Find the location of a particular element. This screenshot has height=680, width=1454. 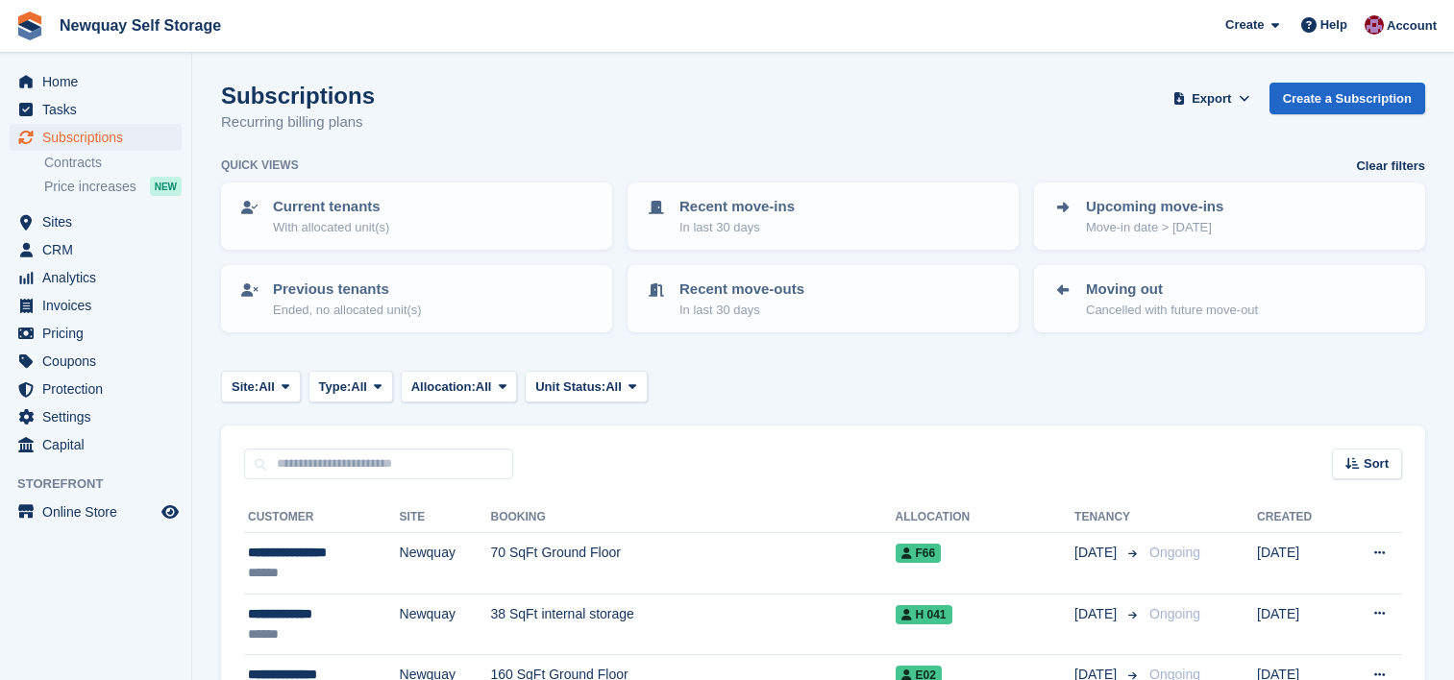

th: Created is located at coordinates (1298, 518).